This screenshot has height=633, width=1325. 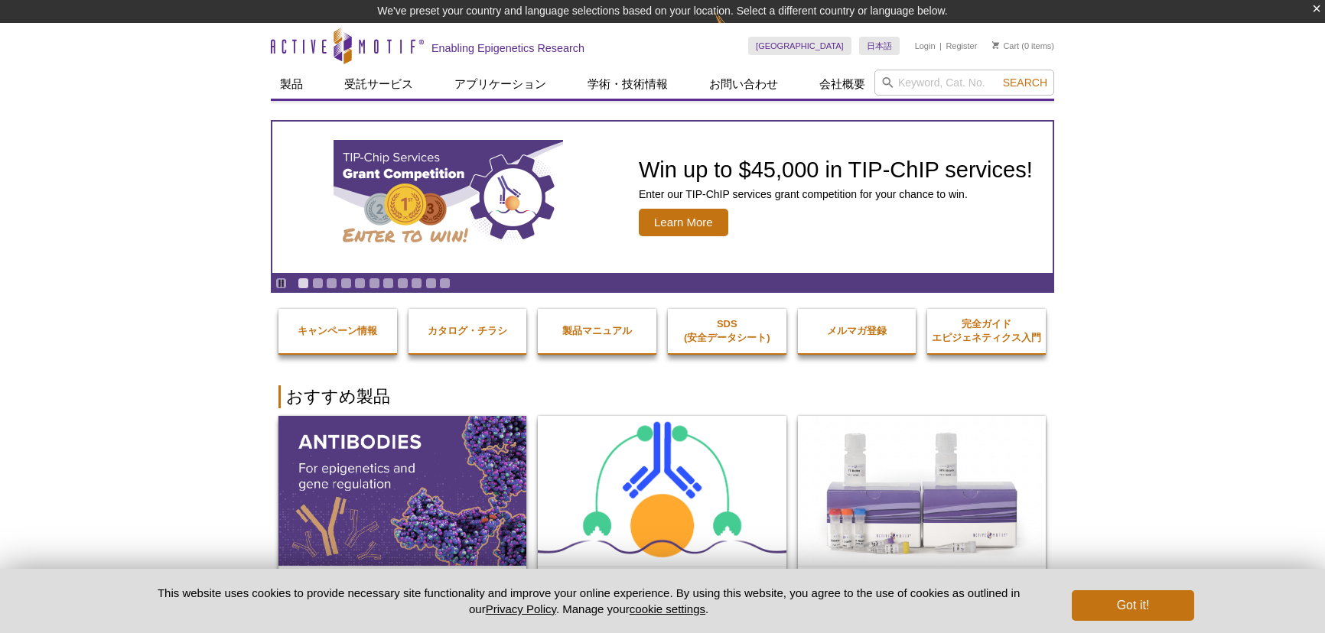 I want to click on strong: 完全ガイド エピジェネティクス入門, so click(x=986, y=330).